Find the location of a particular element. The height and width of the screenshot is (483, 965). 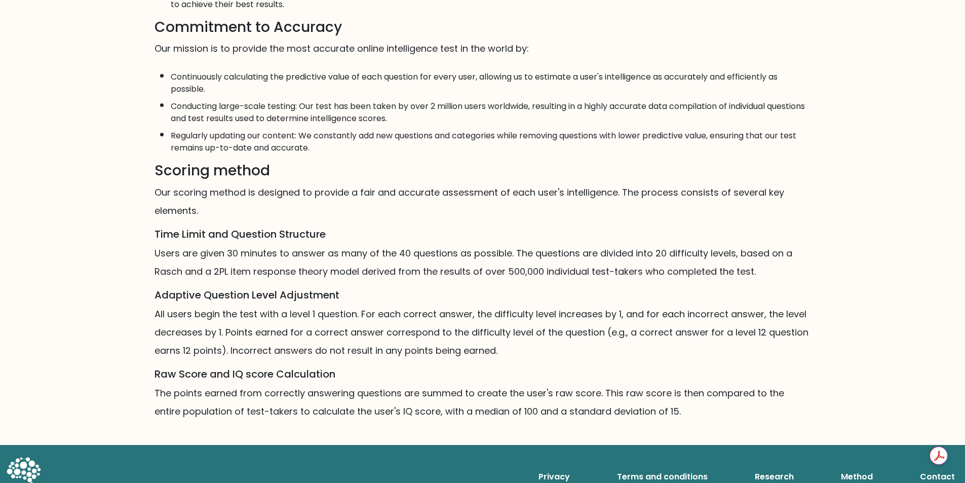

p: All users begin the test with a level 1 question. For each correct answer, the difficulty level i... is located at coordinates (483, 332).